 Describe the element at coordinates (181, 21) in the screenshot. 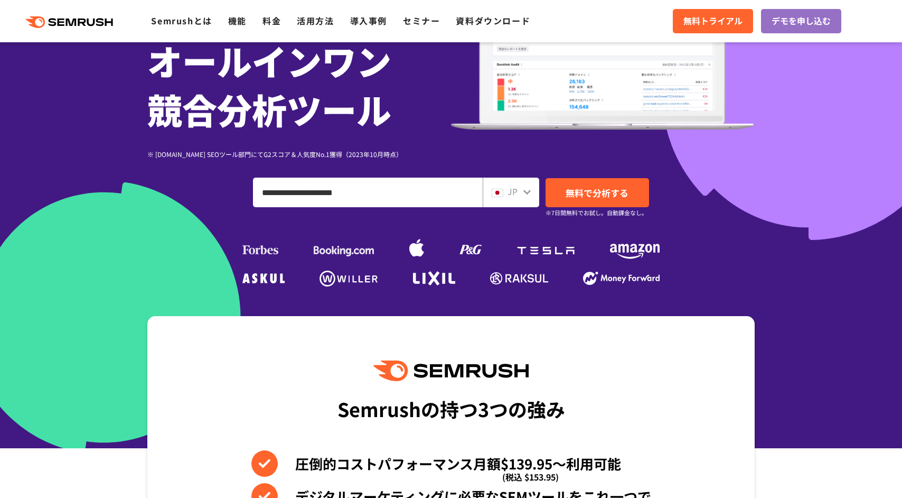

I see `a: Semrushとは` at that location.